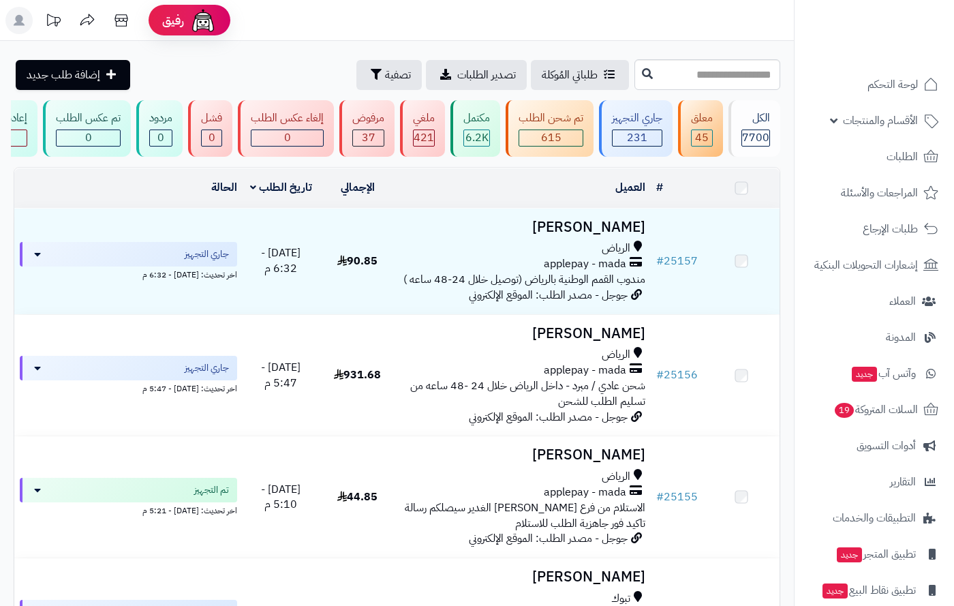 The width and height of the screenshot is (954, 606). What do you see at coordinates (476, 118) in the screenshot?
I see `div: مكتمل` at bounding box center [476, 118].